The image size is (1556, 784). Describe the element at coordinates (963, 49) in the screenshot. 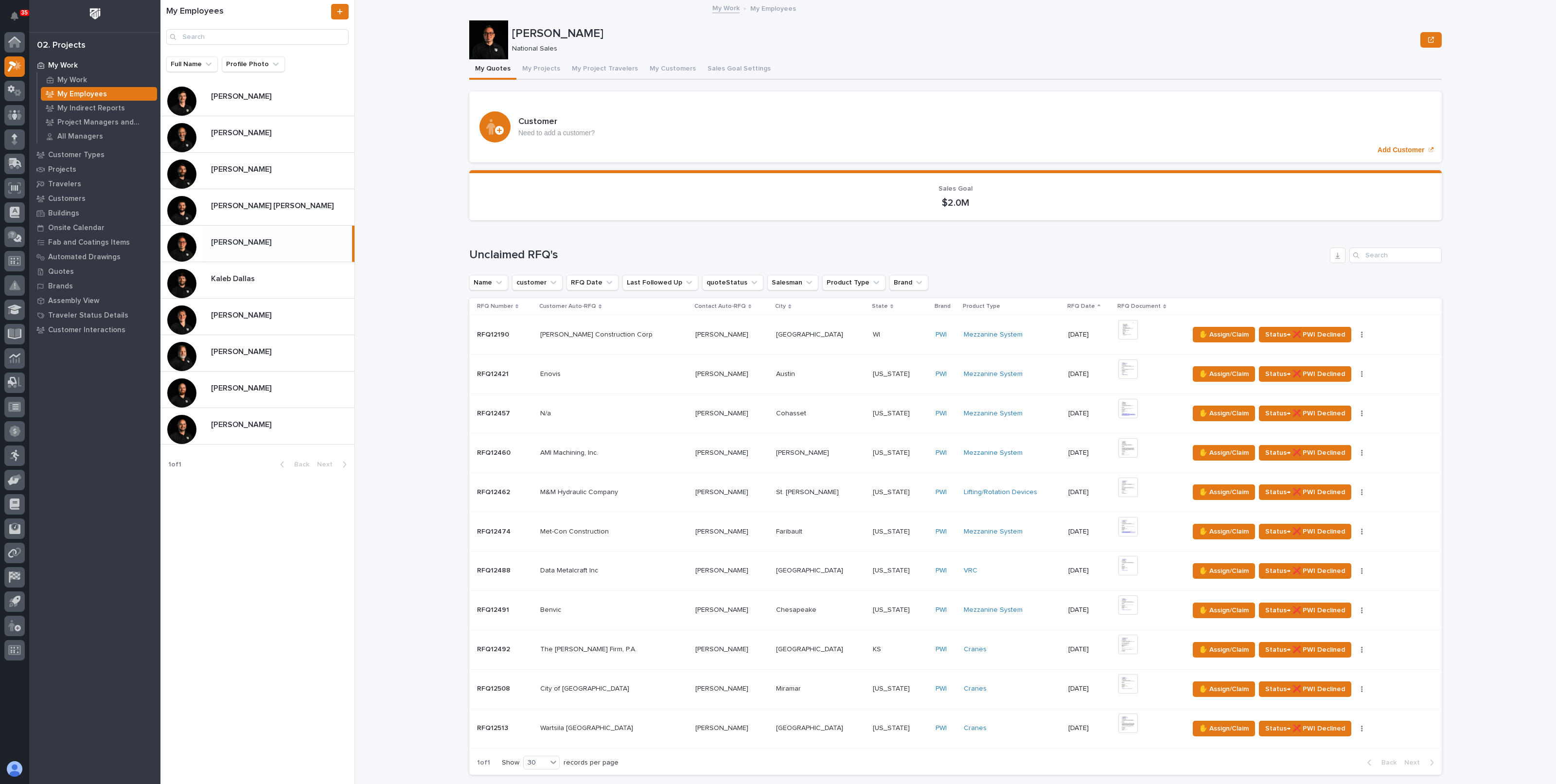

I see `p: National Sales` at that location.